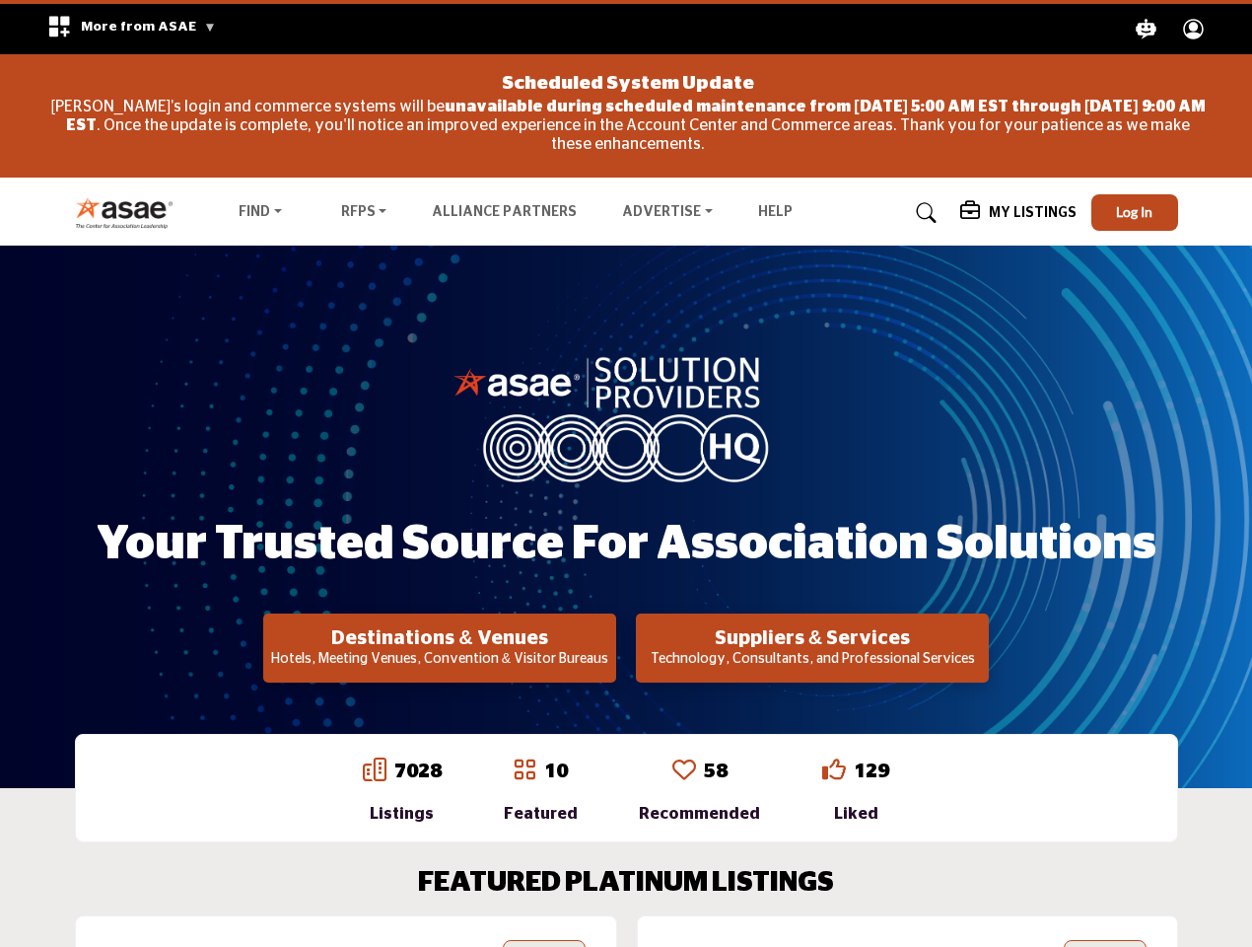  Describe the element at coordinates (148, 27) in the screenshot. I see `span: More from ASAE` at that location.